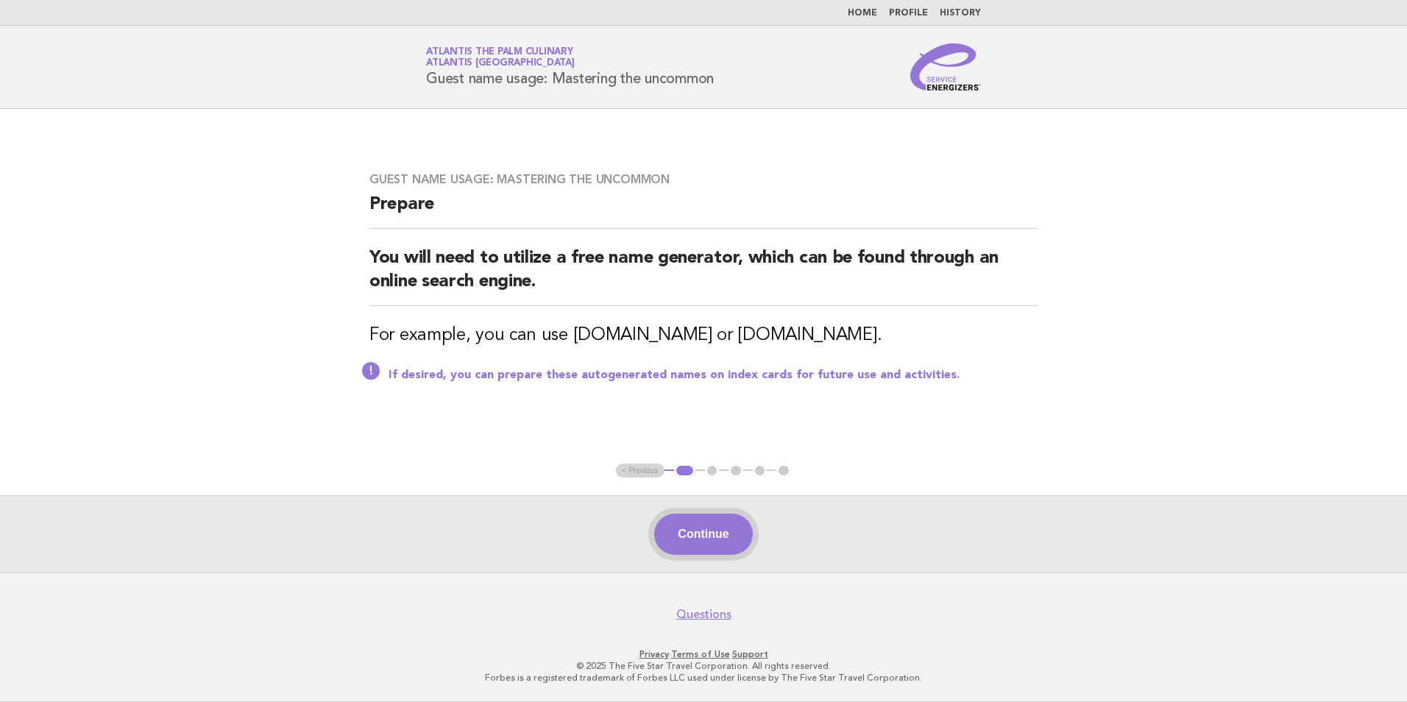 This screenshot has height=702, width=1407. I want to click on h2: Prepare, so click(703, 210).